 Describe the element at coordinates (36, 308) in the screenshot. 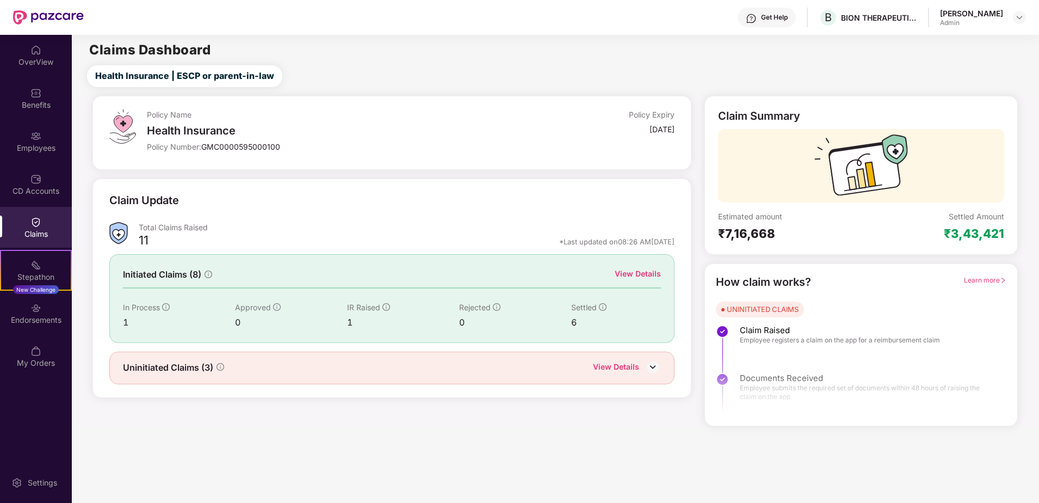

I see `img: svg+xml;base64,PHN2ZyBpZD0iRW5kb3JzZW1lbnRzIiB4bWxucz0iaHR0cDovL3d3dy53My5vcmcvMjAwMC9zdmciIHdpZH...` at that location.